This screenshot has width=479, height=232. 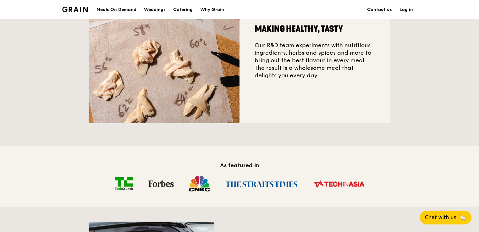 I want to click on h2: Making healthy, tasty, so click(x=315, y=29).